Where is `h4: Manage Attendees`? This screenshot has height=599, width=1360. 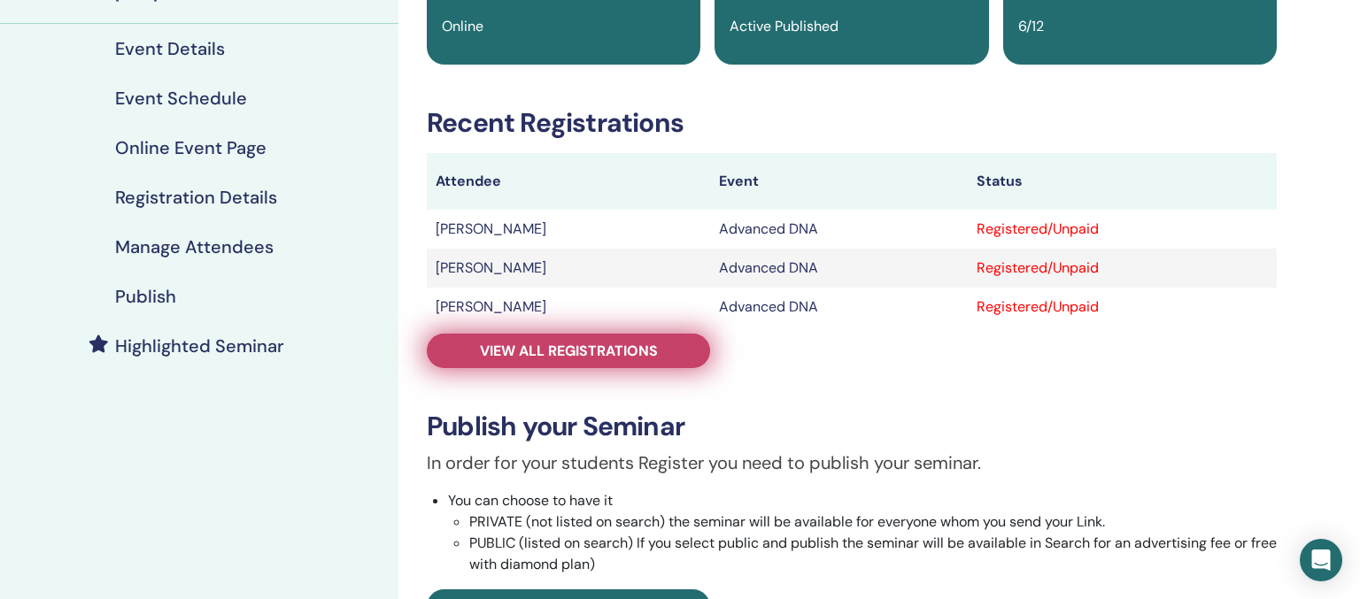
h4: Manage Attendees is located at coordinates (194, 247).